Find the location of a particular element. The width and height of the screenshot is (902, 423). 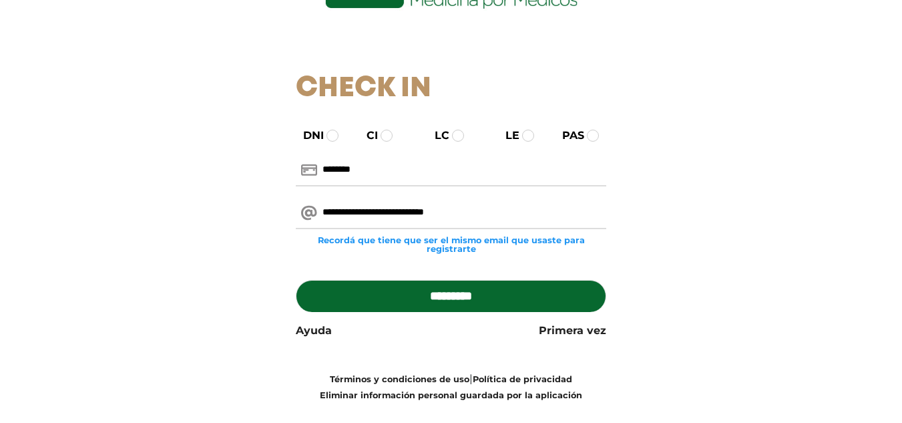

label: LC is located at coordinates (436, 136).